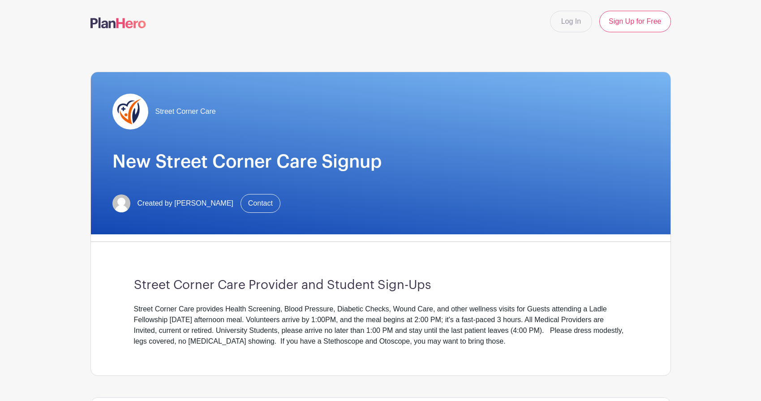  I want to click on div: Street Corner Care provides Health Screening, Blood Pressure, Diabetic Checks, Wound Care, and ot..., so click(381, 325).